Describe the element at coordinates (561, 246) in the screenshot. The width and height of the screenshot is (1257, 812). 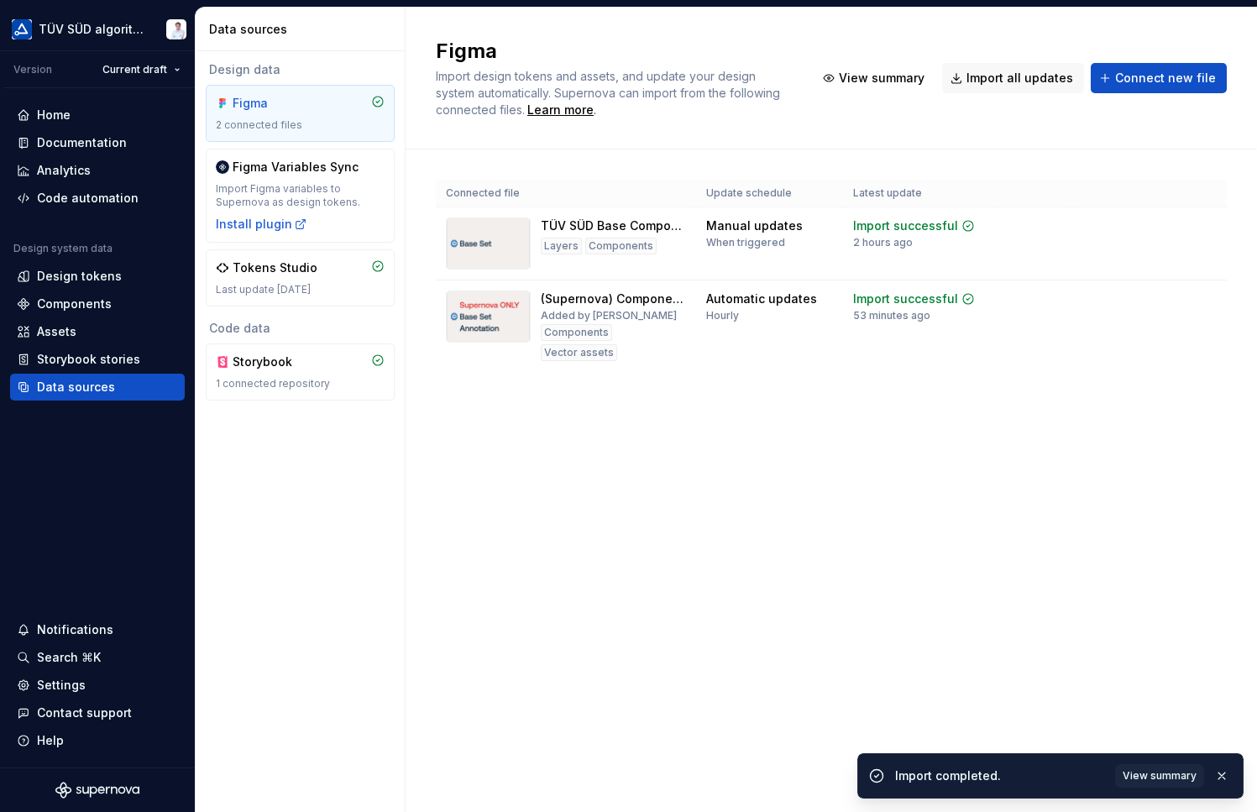
I see `div: Layers` at that location.